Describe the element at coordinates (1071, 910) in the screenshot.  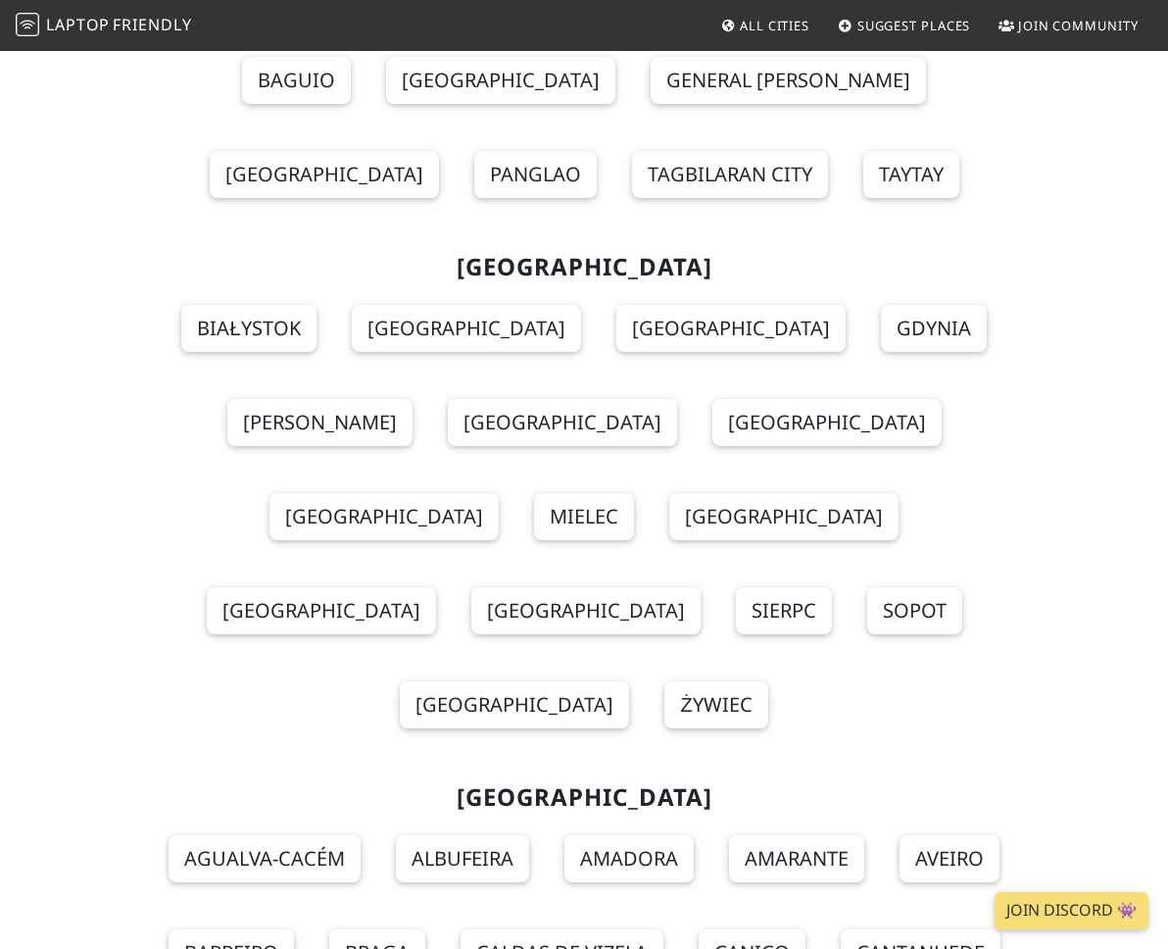
I see `a: Join Discord 👾` at that location.